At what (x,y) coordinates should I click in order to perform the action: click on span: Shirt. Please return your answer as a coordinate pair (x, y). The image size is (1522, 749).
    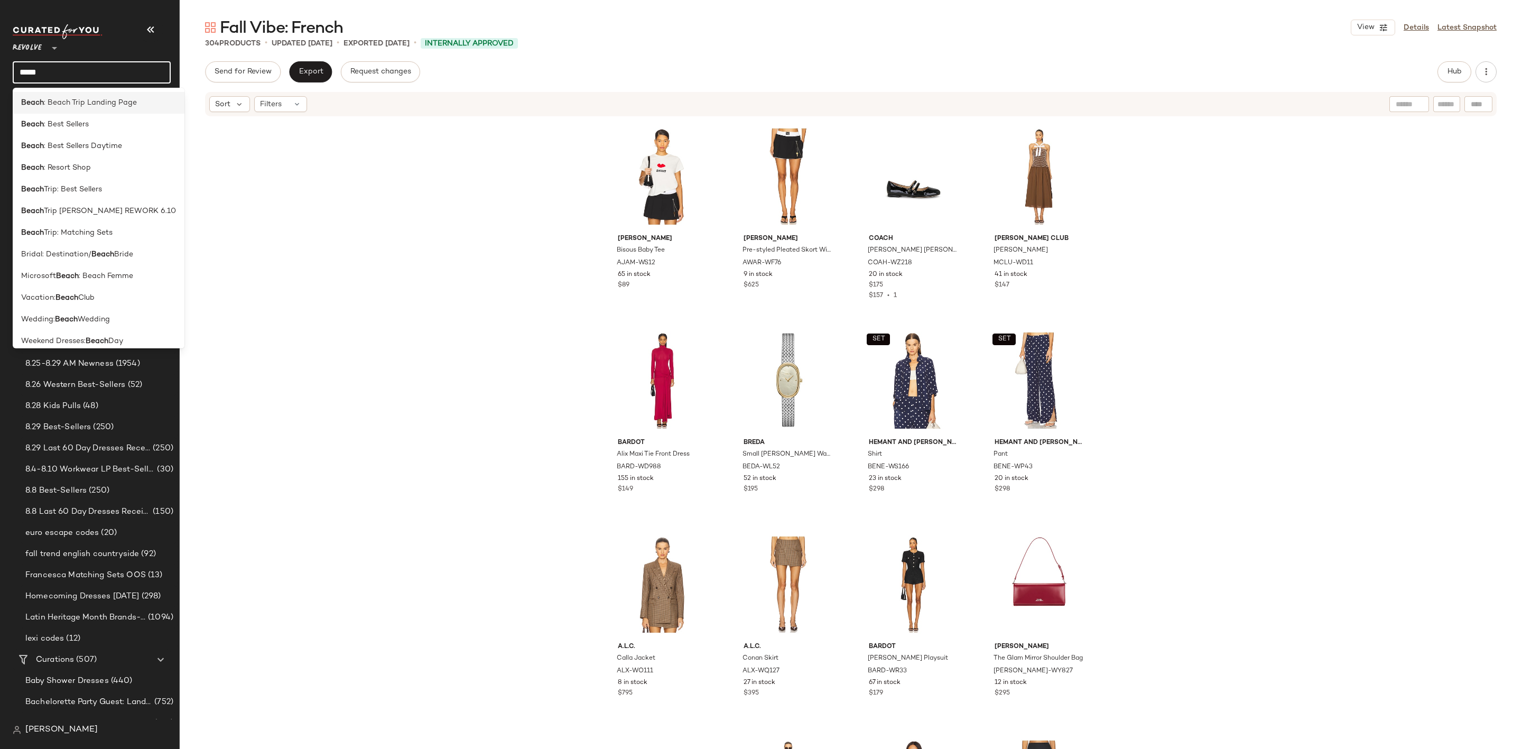
    Looking at the image, I should click on (874, 454).